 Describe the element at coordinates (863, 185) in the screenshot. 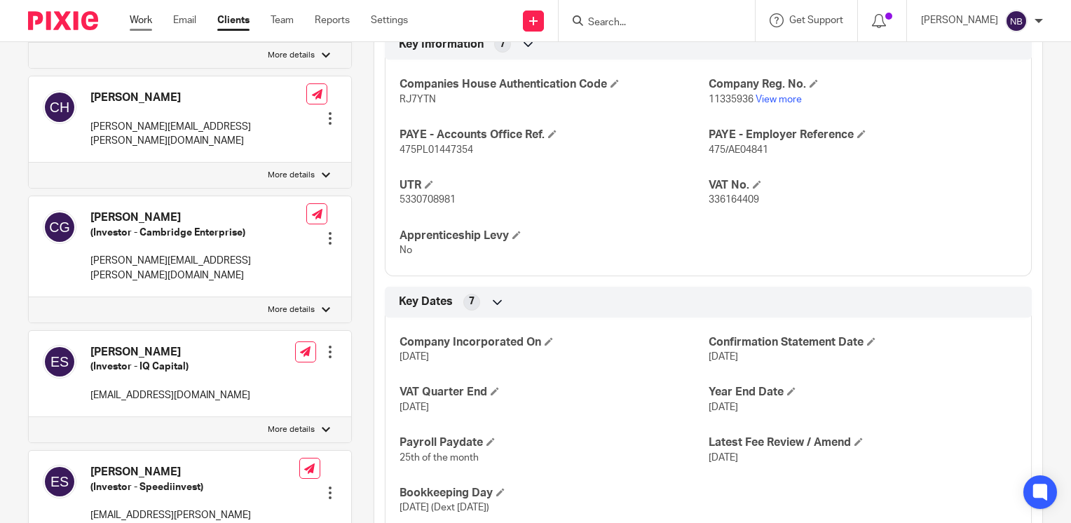

I see `h4: VAT No.` at that location.